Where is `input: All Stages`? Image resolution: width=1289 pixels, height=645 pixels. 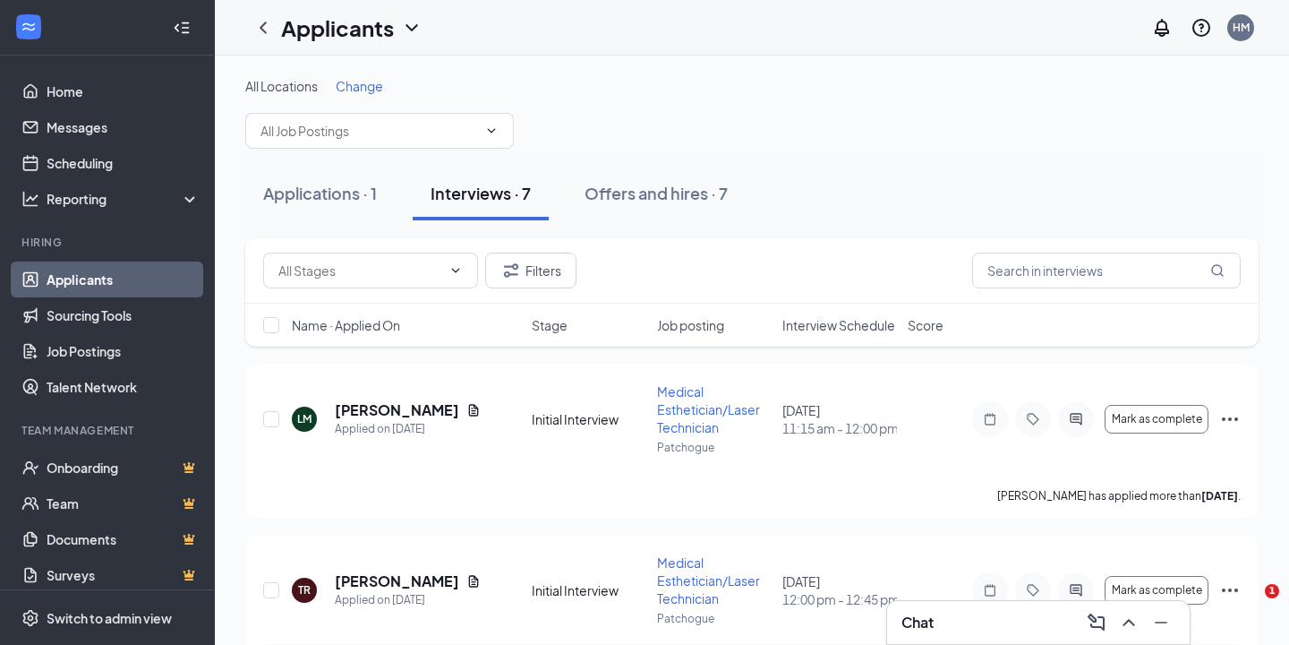
input: All Stages is located at coordinates (360, 270).